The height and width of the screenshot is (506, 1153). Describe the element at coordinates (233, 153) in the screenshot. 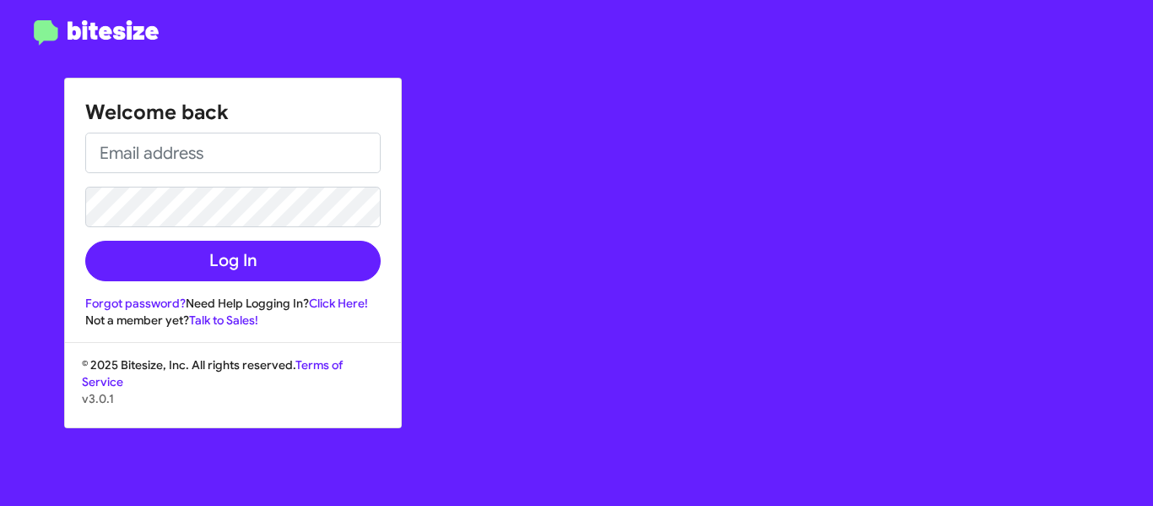

I see `input: Email address` at that location.